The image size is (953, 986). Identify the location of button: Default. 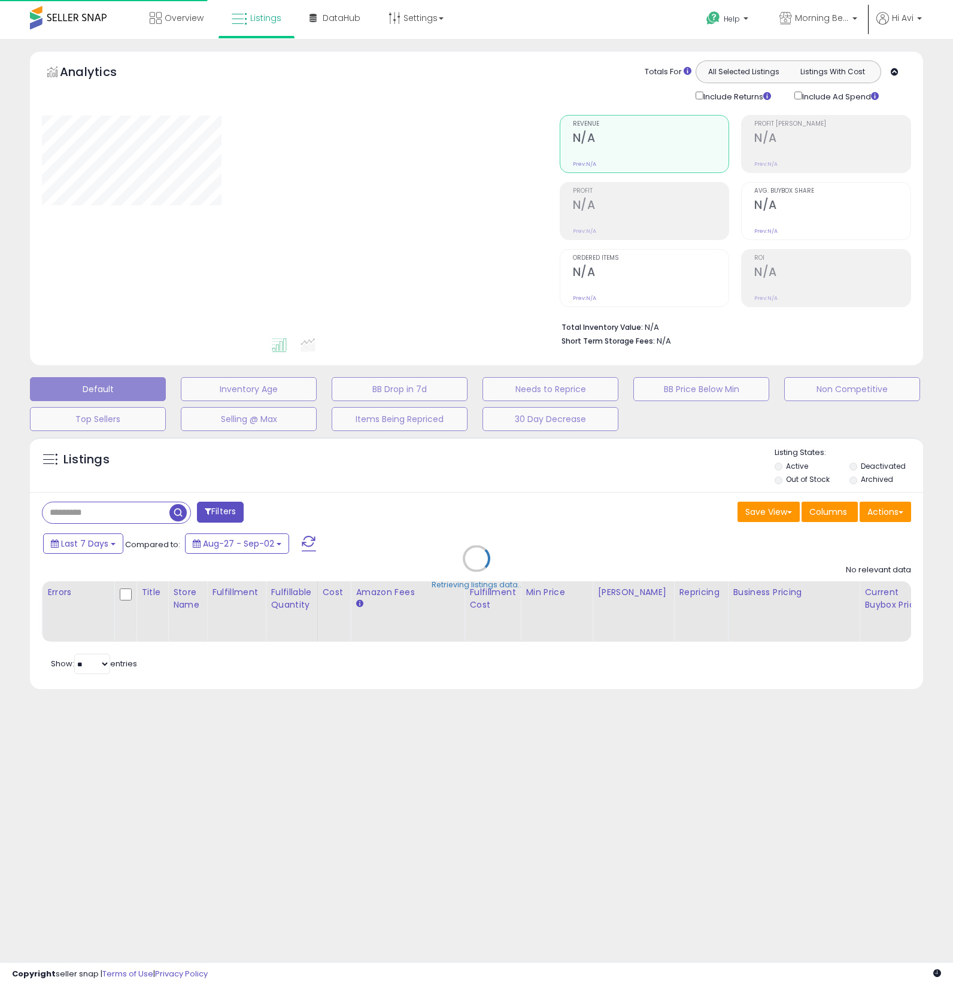
(98, 389).